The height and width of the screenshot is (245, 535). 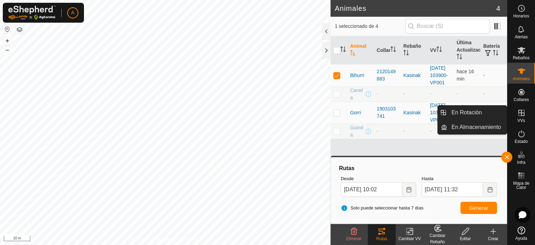 What do you see at coordinates (522, 238) in the screenshot?
I see `span: Ayuda` at bounding box center [522, 238].